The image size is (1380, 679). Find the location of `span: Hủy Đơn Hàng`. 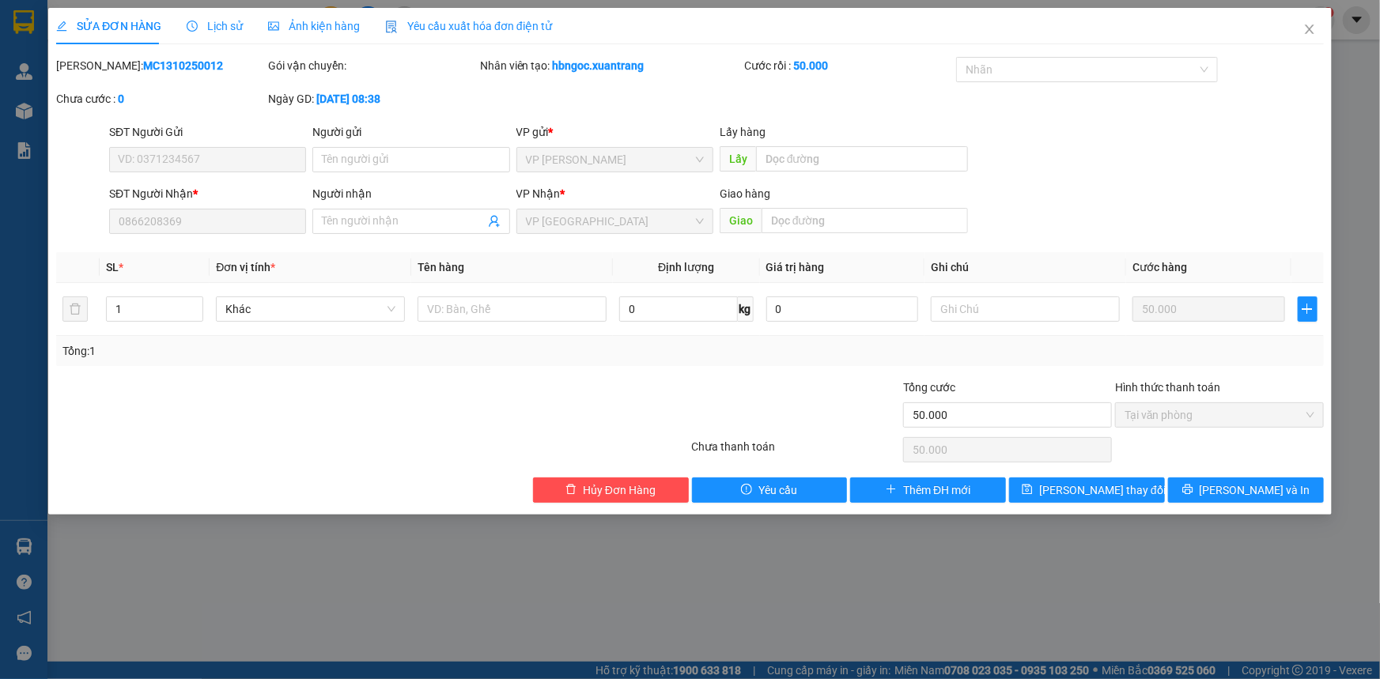

span: Hủy Đơn Hàng is located at coordinates (619, 490).